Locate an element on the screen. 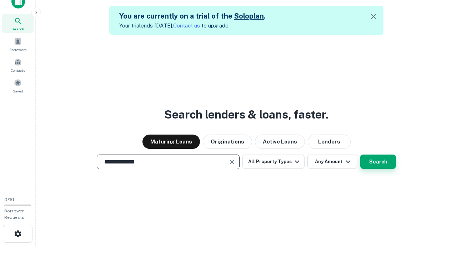  div: Chat Widget is located at coordinates (439, 217).